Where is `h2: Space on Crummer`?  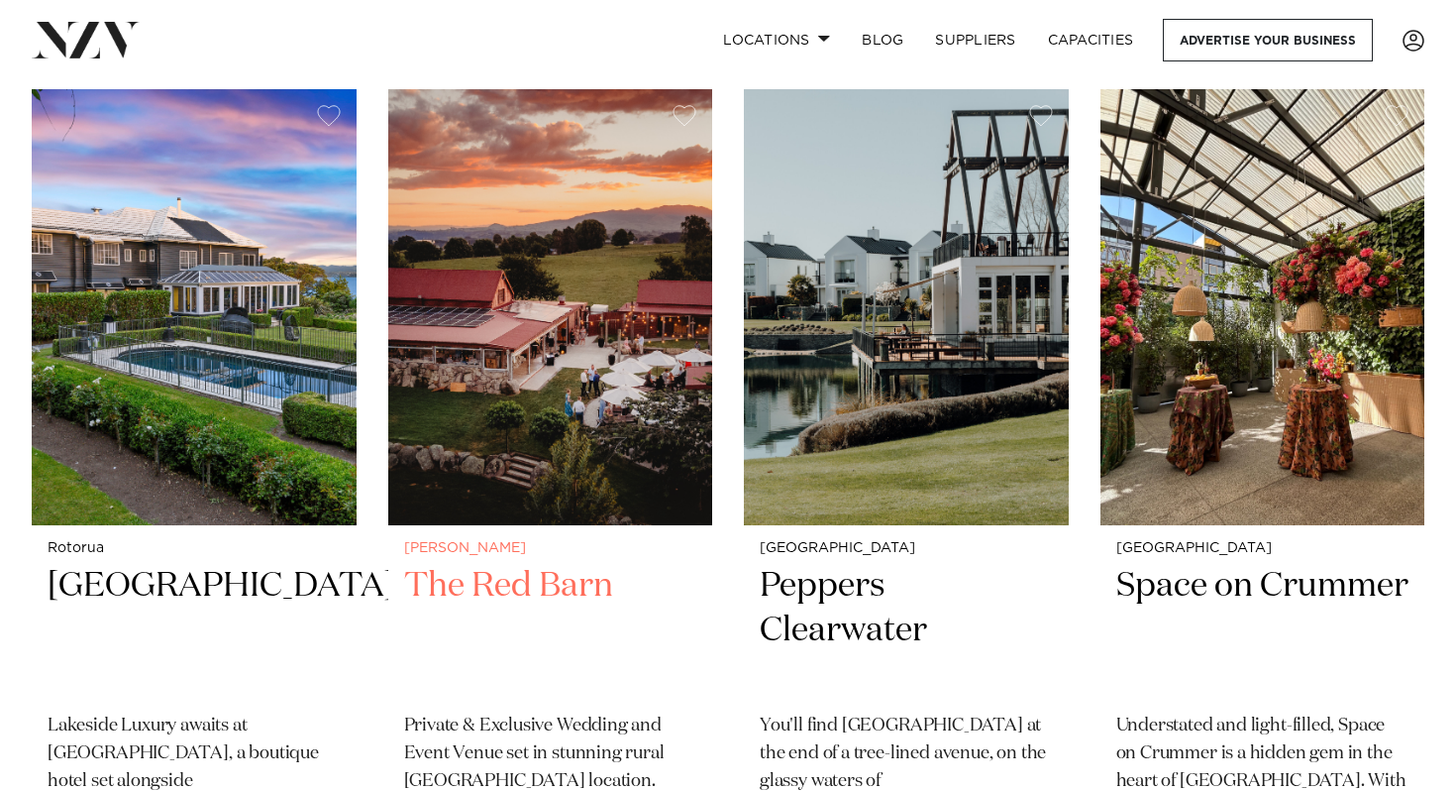 h2: Space on Crummer is located at coordinates (1263, 630).